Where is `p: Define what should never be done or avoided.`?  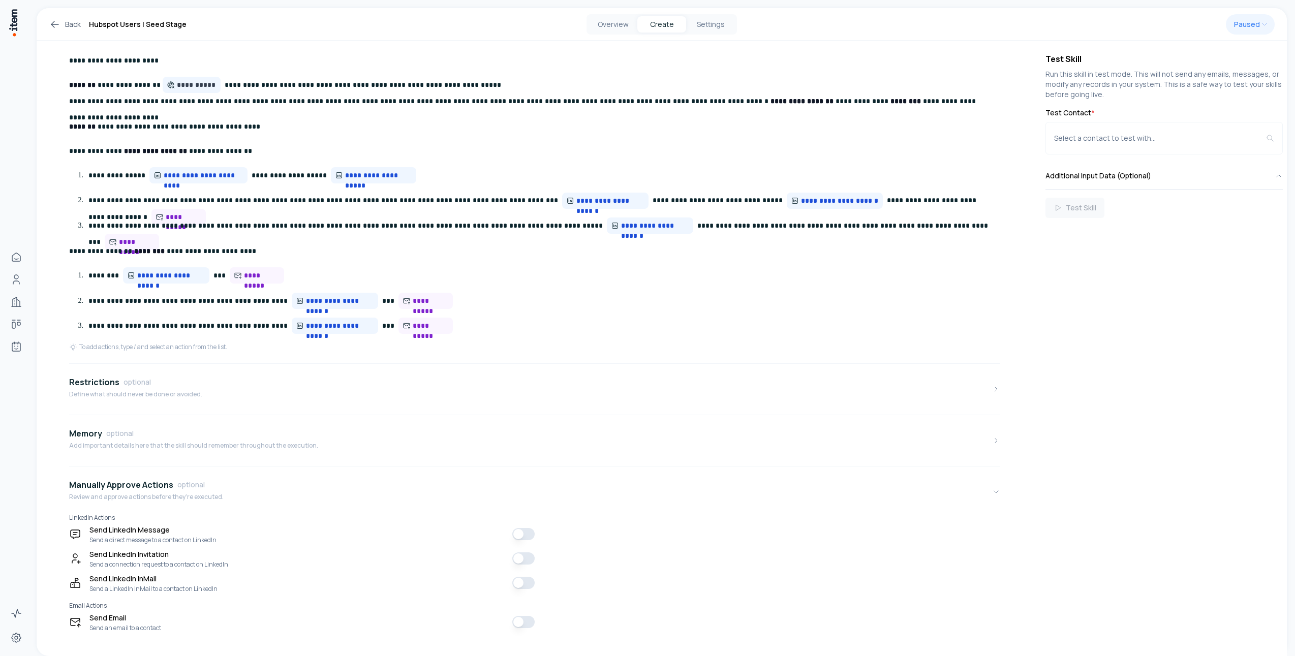 p: Define what should never be done or avoided. is located at coordinates (136, 394).